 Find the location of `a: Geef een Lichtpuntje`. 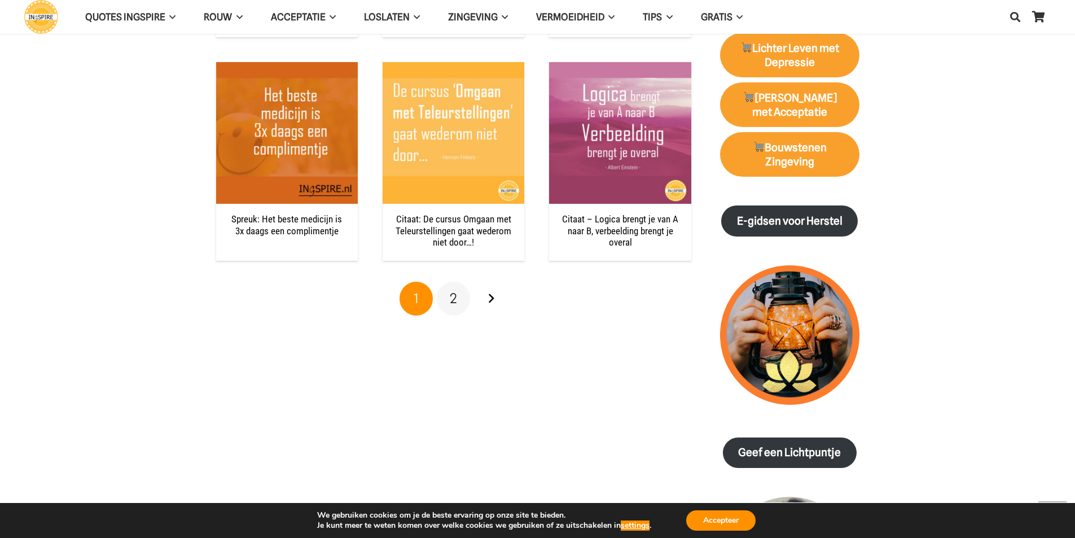

a: Geef een Lichtpuntje is located at coordinates (789, 452).